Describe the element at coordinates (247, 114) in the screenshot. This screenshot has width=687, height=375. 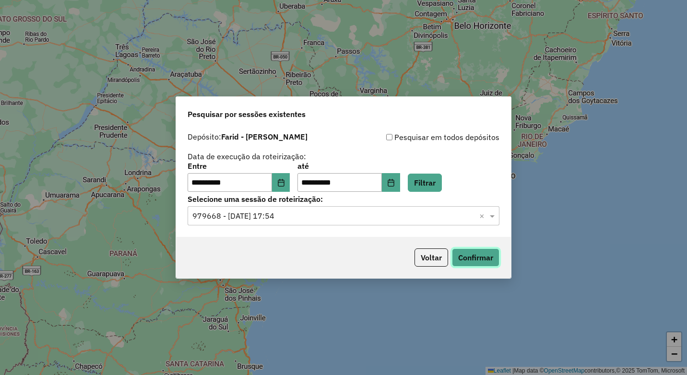
I see `span: Pesquisar por sessões existentes` at that location.